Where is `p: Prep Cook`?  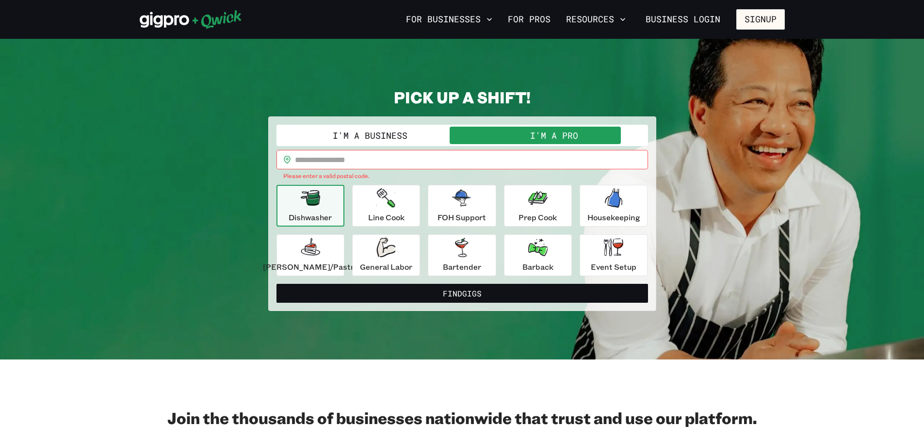
p: Prep Cook is located at coordinates (537, 217).